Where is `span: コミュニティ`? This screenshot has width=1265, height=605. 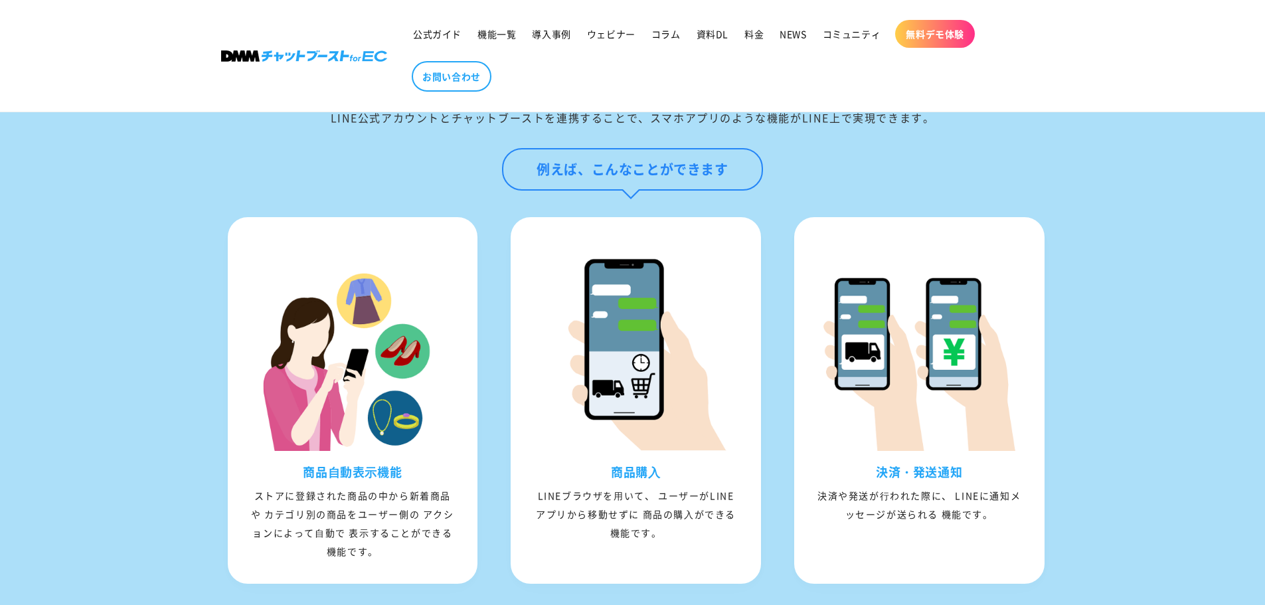
span: コミュニティ is located at coordinates (852, 34).